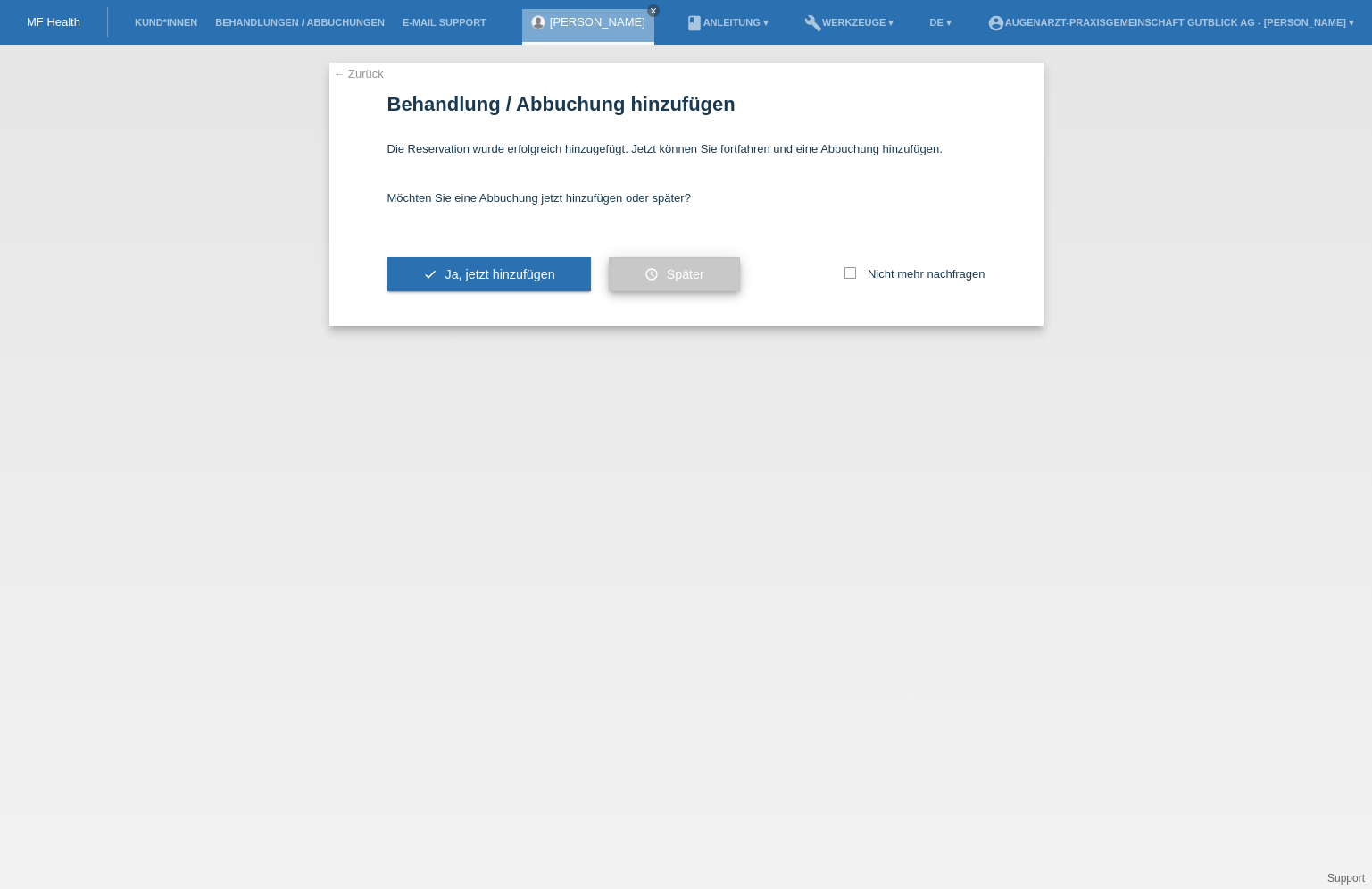  I want to click on a: bookAnleitung ▾, so click(726, 22).